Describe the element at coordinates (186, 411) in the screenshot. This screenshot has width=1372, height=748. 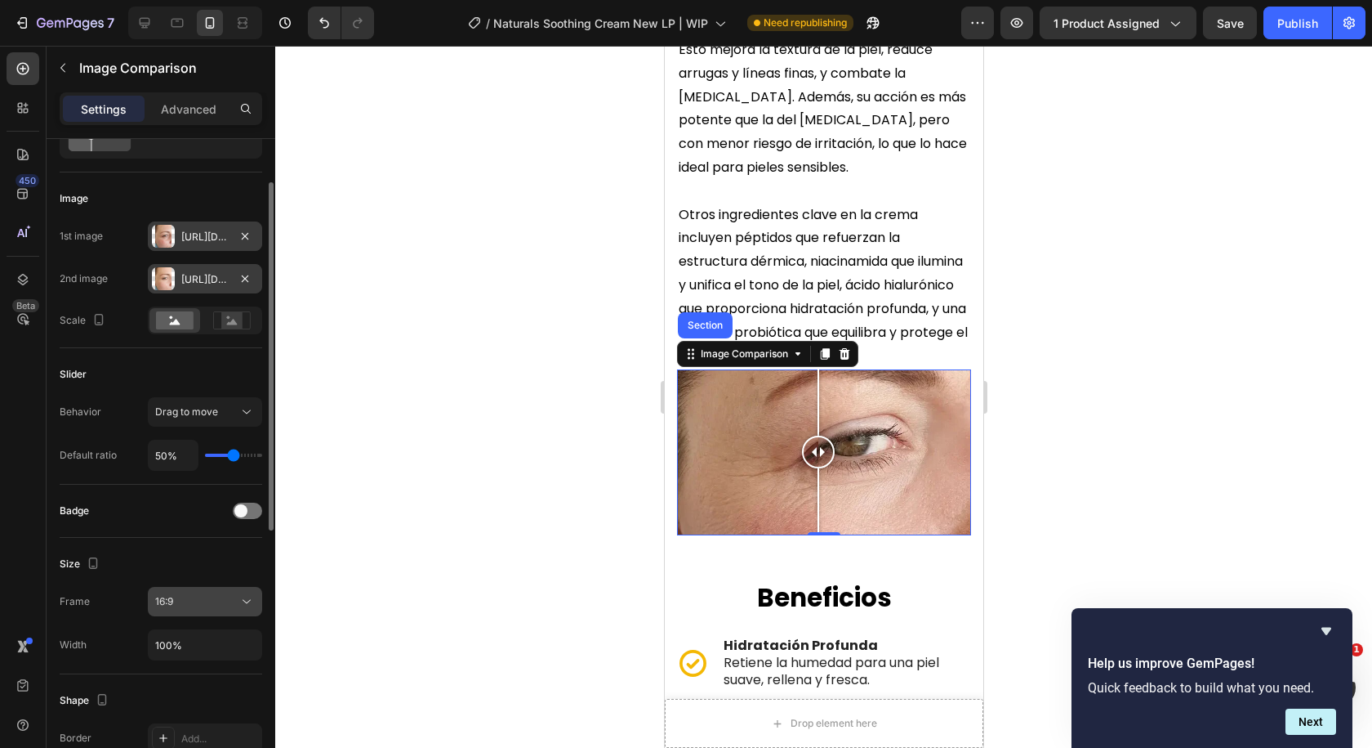
I see `span: Drag to move` at that location.